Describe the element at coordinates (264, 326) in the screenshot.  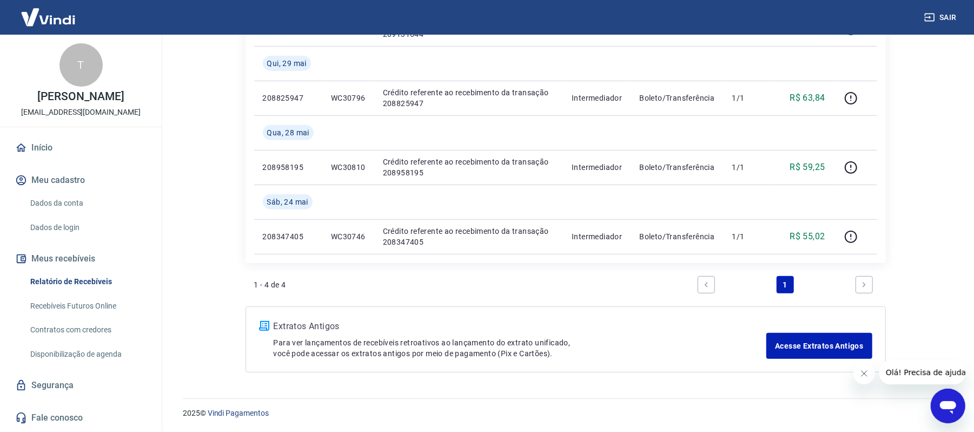
I see `img: ícone` at that location.